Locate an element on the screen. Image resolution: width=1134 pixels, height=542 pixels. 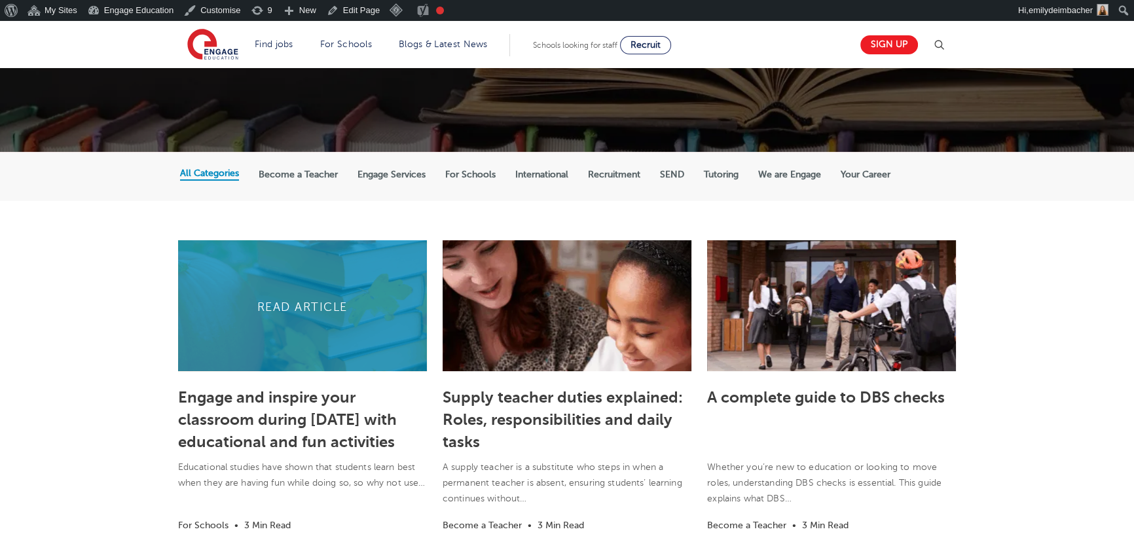
span: Schools looking for staff is located at coordinates (575, 45).